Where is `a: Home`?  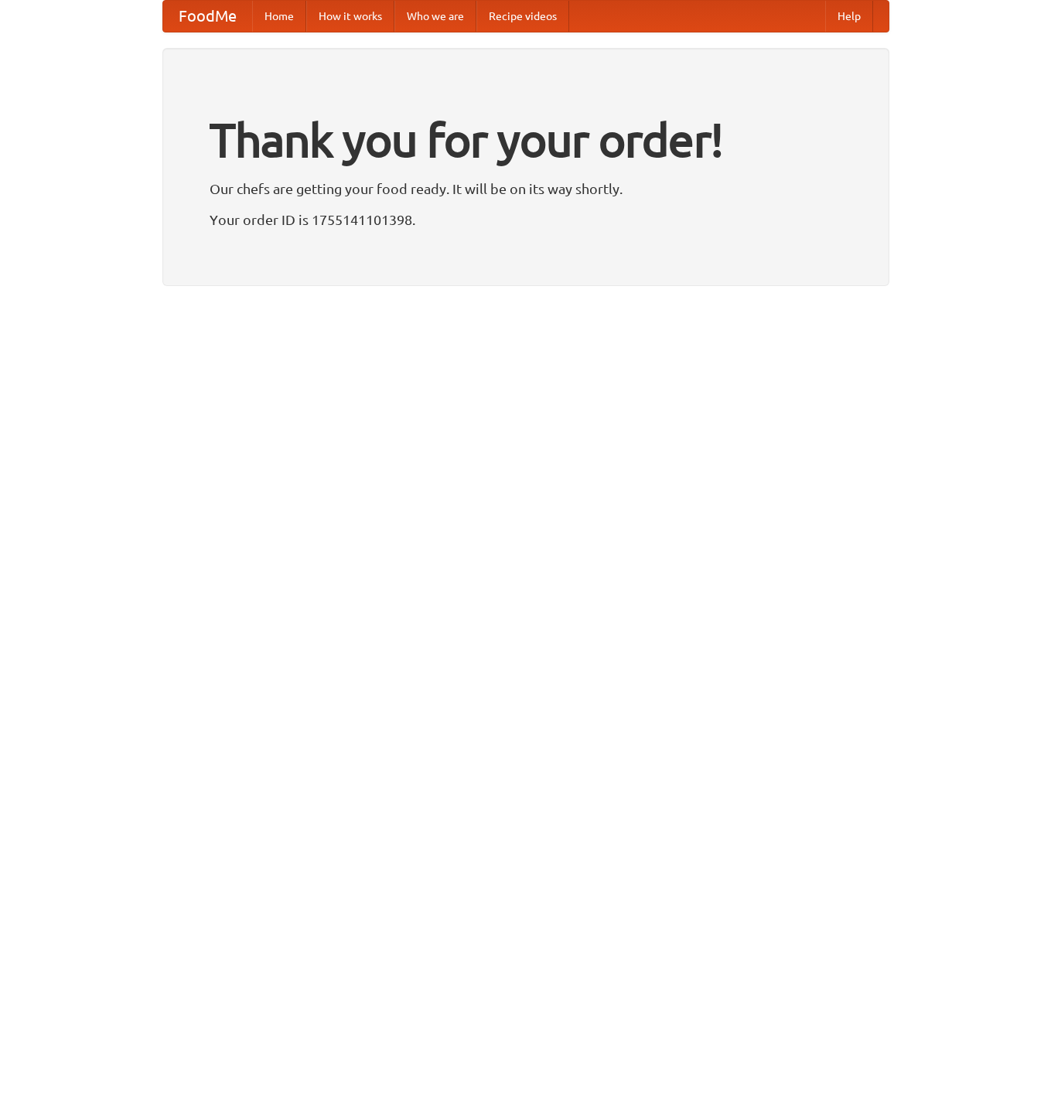 a: Home is located at coordinates (279, 16).